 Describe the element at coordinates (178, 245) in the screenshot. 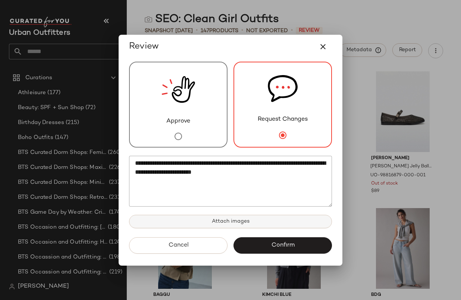

I see `span: Cancel` at that location.